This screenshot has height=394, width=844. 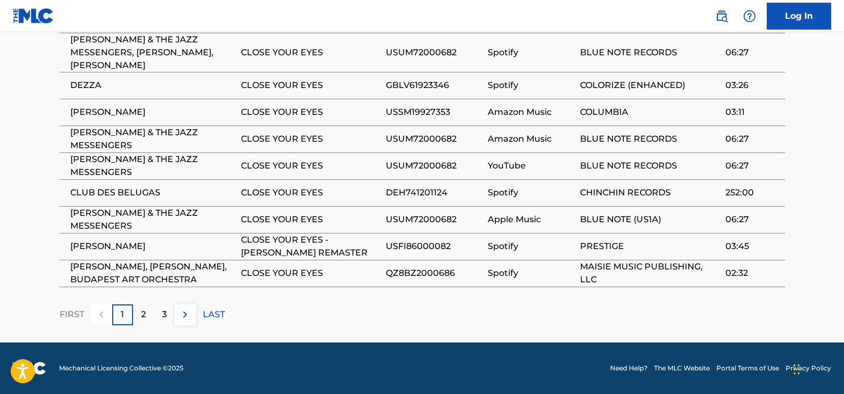 I want to click on p: 2, so click(x=143, y=314).